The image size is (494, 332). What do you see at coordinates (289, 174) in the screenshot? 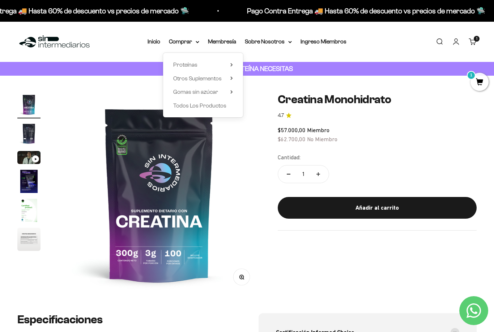
I see `button: Reducir cantidad` at bounding box center [289, 174].